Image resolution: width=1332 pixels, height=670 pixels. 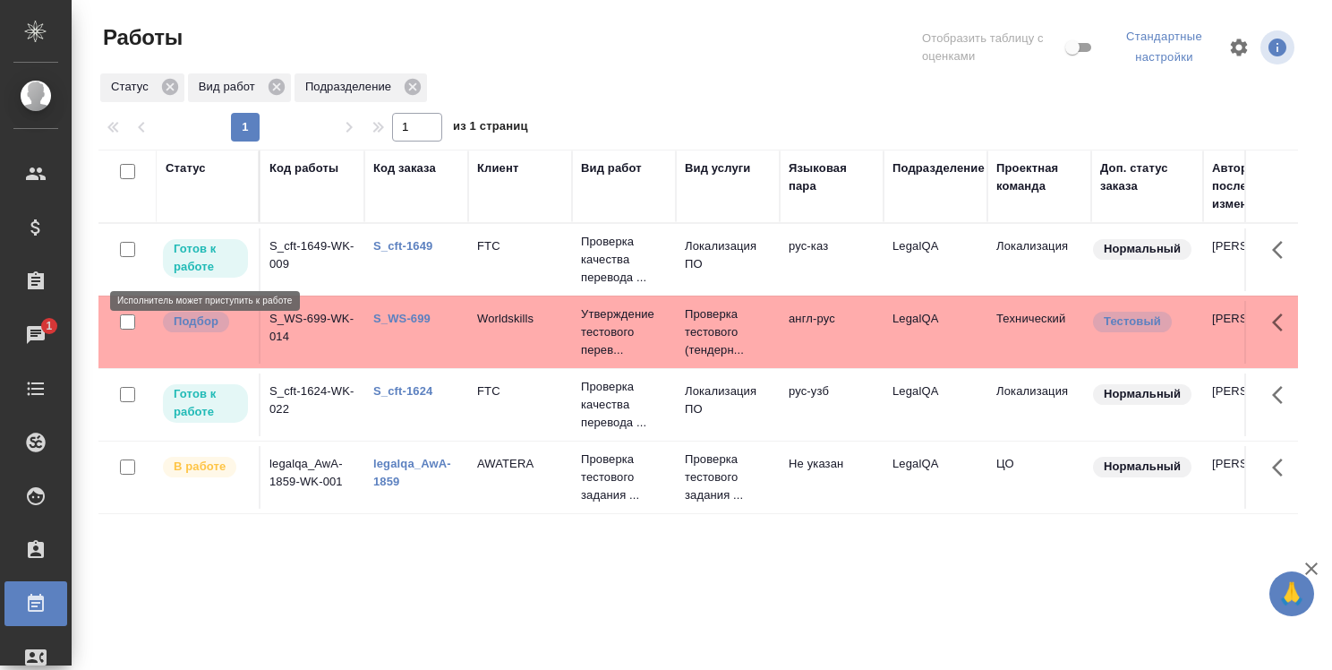 I want to click on span: Посмотреть информацию, so click(x=1279, y=47).